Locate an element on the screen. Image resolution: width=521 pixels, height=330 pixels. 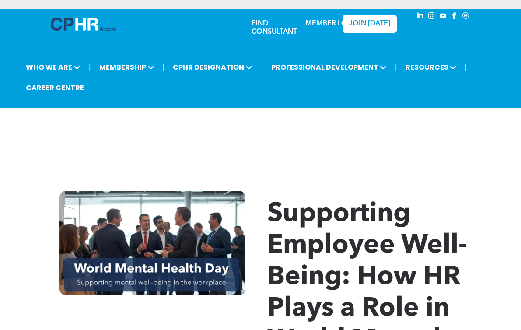
span: WHO WE ARE is located at coordinates (53, 67).